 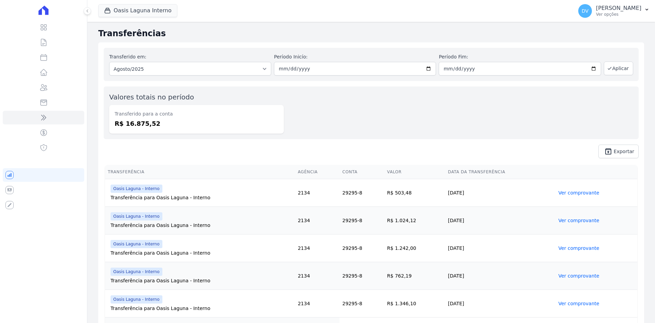 I want to click on td: R$ 1.242,00, so click(x=415, y=248).